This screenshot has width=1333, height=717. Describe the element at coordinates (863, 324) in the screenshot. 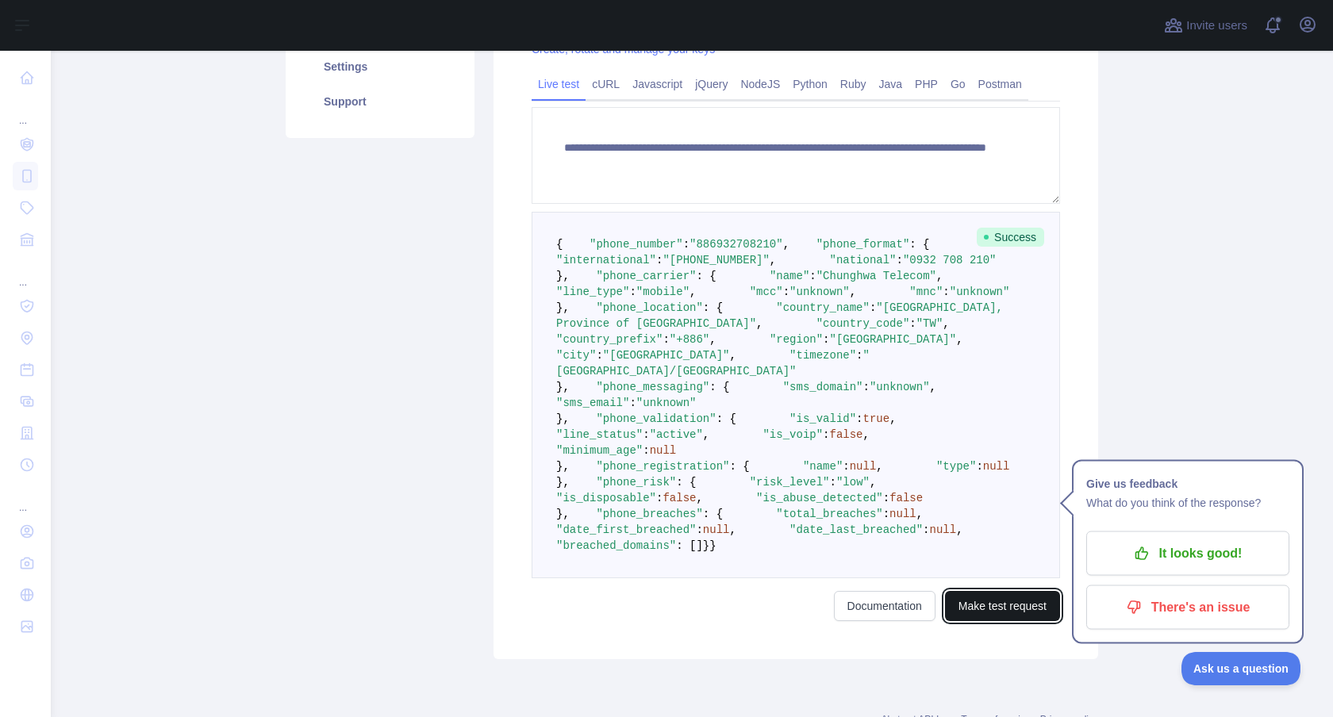

I see `span: "country_code"` at that location.